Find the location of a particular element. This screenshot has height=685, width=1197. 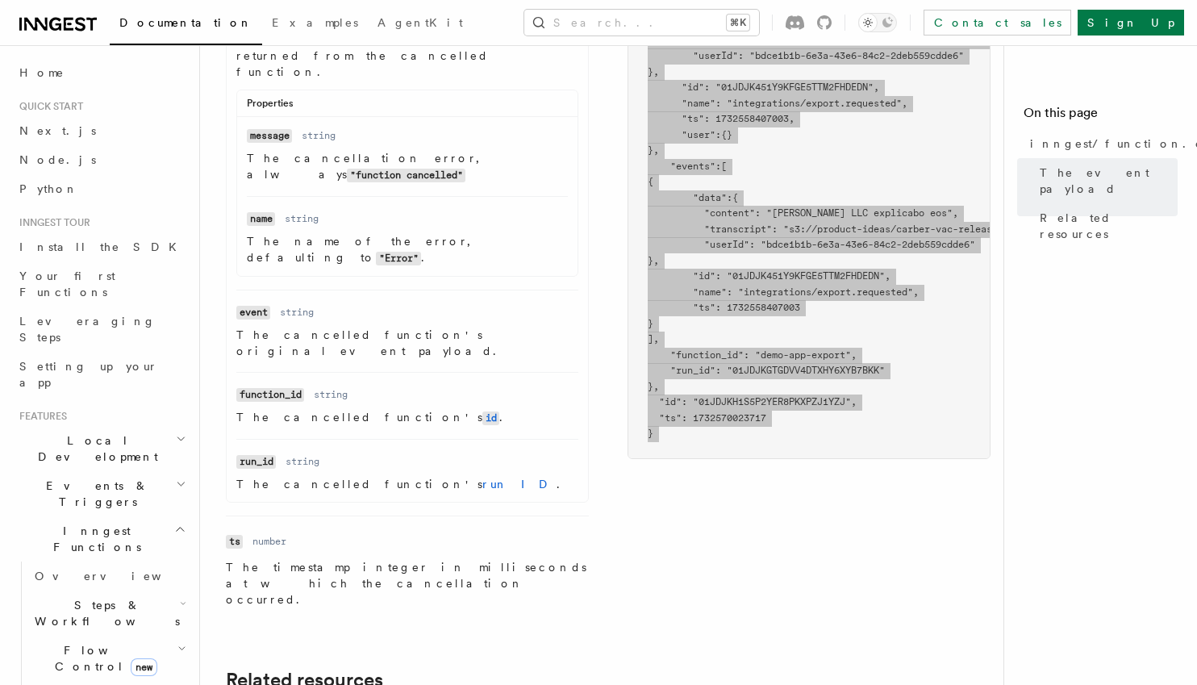

span: "data" is located at coordinates (710, 198).